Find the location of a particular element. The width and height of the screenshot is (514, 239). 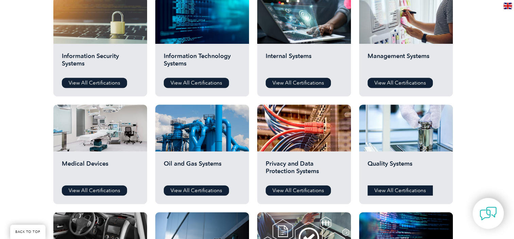

img: en is located at coordinates (507, 6).